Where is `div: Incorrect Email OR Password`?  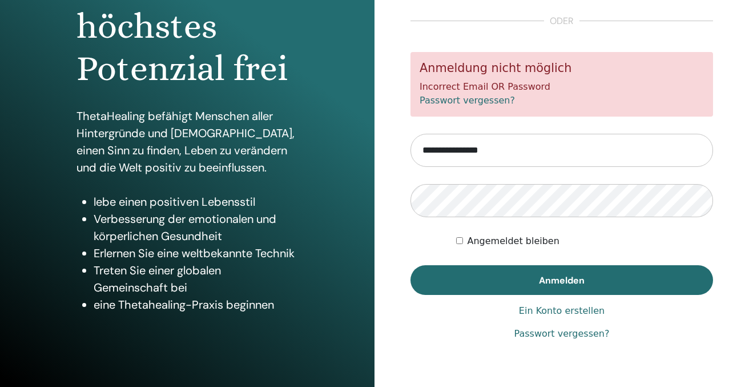
div: Incorrect Email OR Password is located at coordinates (562, 84).